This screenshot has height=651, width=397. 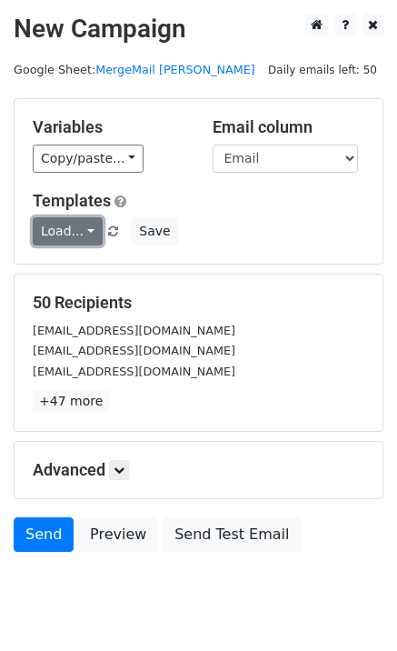 What do you see at coordinates (109, 127) in the screenshot?
I see `h5: Variables` at bounding box center [109, 127].